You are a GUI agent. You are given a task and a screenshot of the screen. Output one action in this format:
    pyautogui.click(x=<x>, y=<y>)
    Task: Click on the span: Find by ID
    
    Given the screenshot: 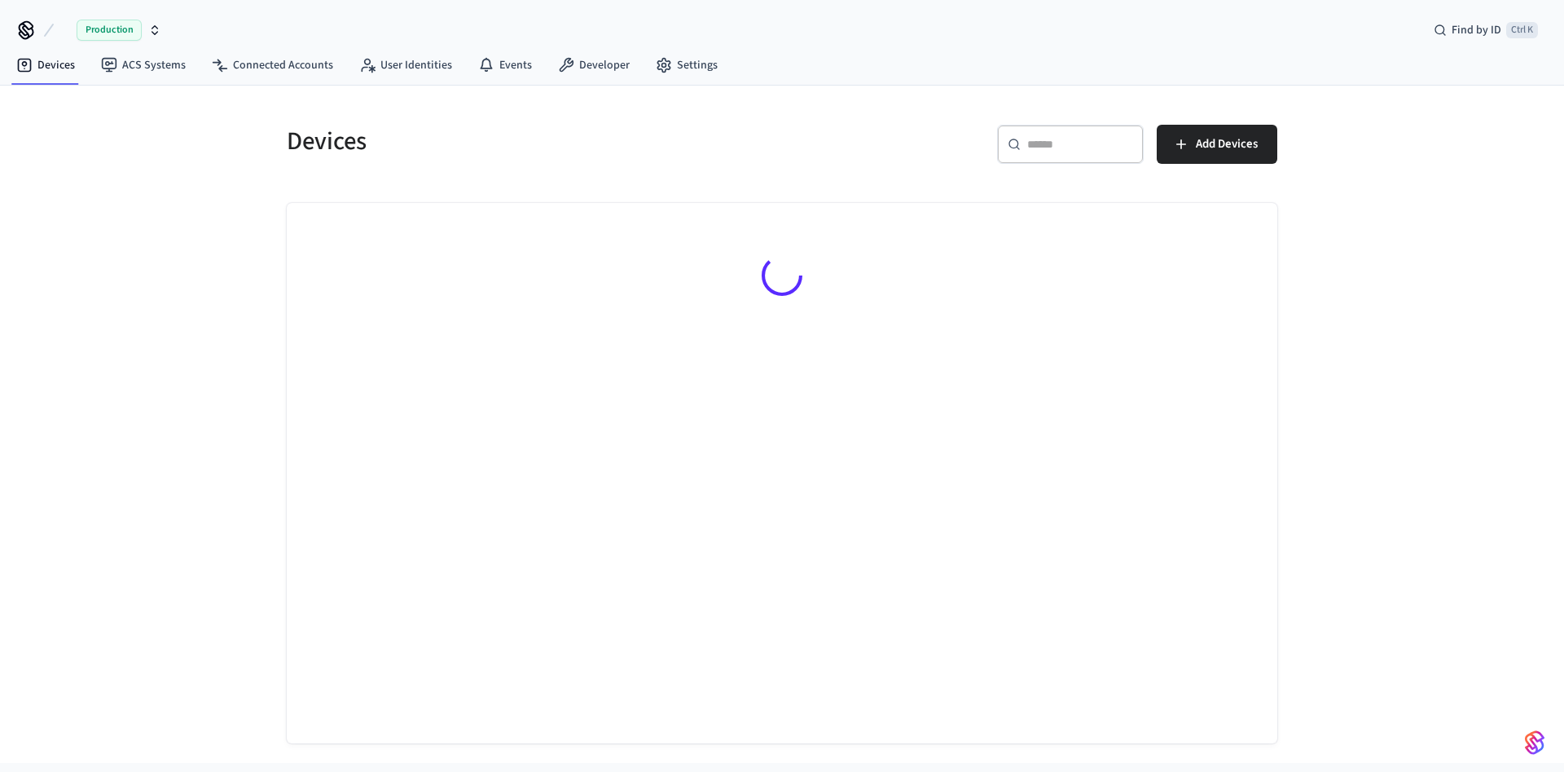 What is the action you would take?
    pyautogui.click(x=1476, y=30)
    